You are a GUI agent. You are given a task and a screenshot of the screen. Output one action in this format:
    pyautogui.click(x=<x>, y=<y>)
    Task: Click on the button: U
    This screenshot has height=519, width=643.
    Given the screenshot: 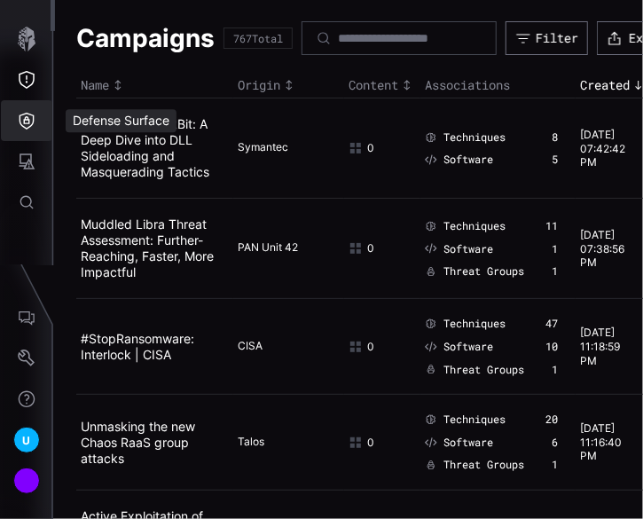 What is the action you would take?
    pyautogui.click(x=27, y=440)
    